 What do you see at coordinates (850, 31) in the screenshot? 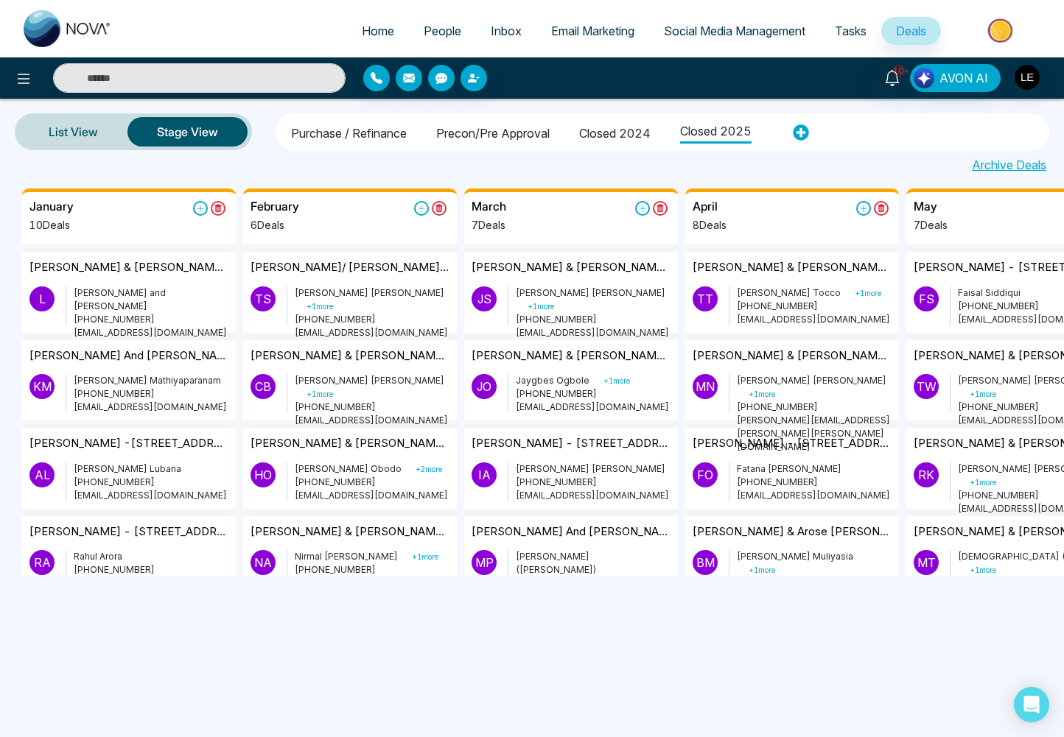
I see `span: Tasks` at bounding box center [850, 31].